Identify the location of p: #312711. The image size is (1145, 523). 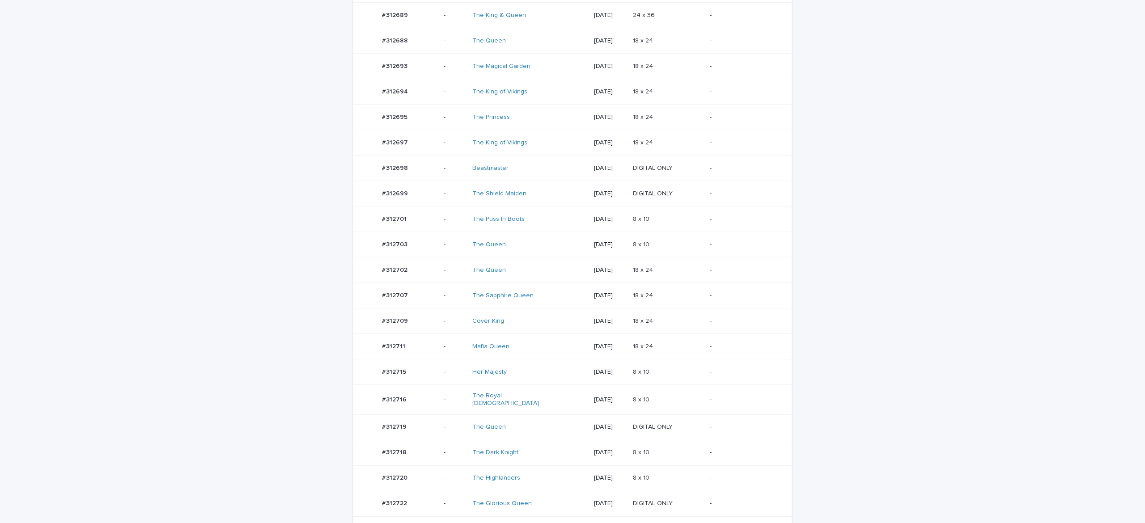
(395, 346).